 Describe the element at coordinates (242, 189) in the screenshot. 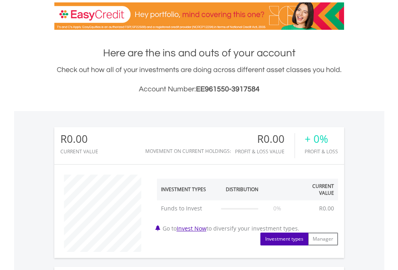

I see `div: Distribution` at that location.